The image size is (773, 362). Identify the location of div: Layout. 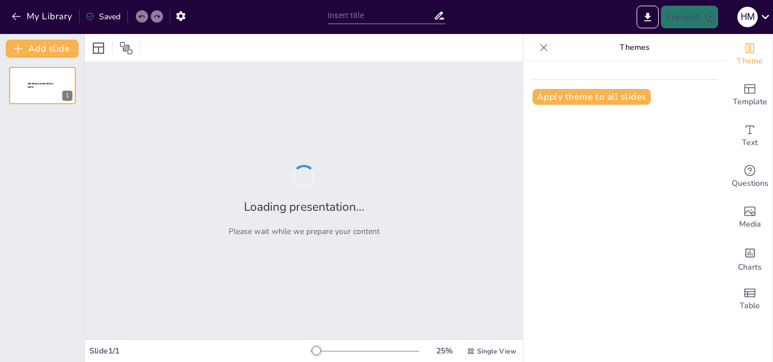
(98, 48).